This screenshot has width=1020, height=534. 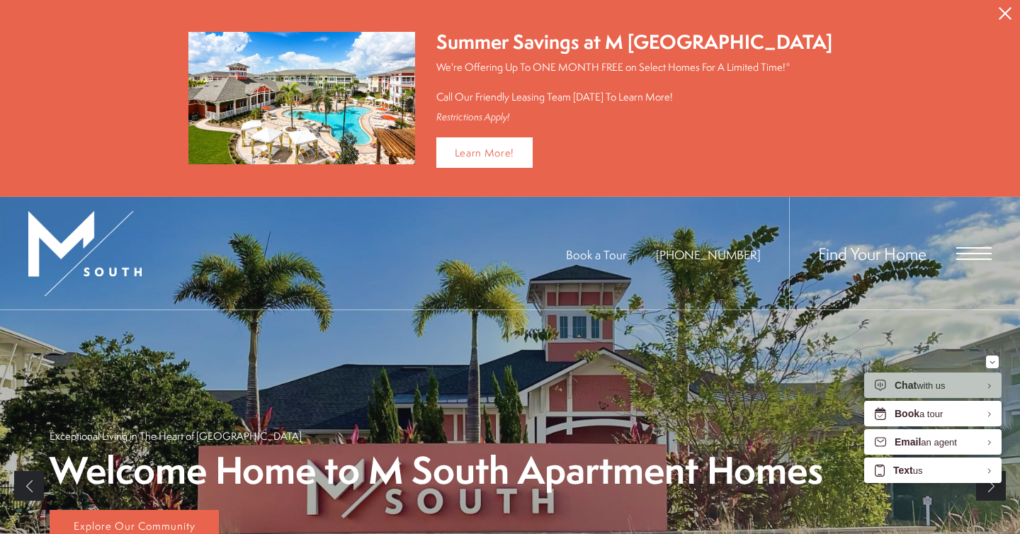 I want to click on button: Open Menu, so click(x=974, y=253).